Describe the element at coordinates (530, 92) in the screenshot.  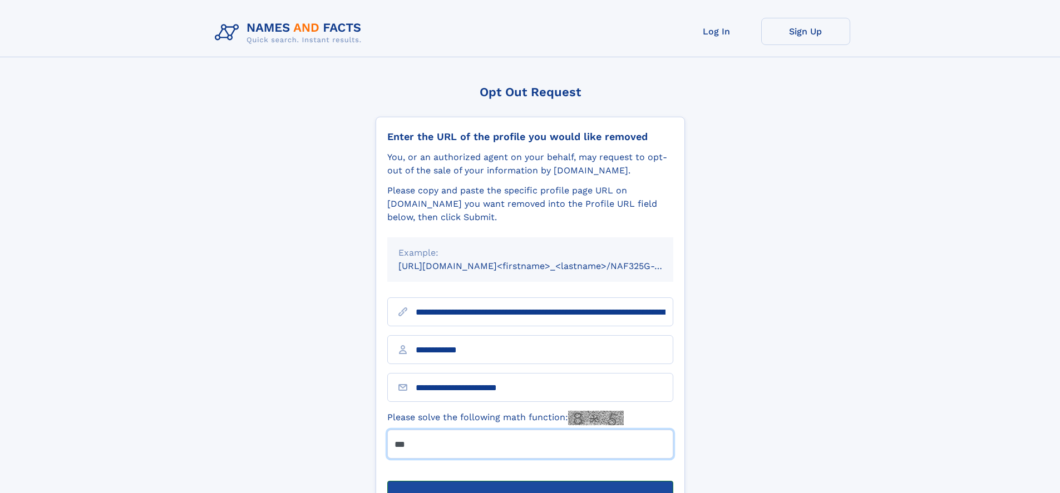
I see `div: Opt Out Request` at that location.